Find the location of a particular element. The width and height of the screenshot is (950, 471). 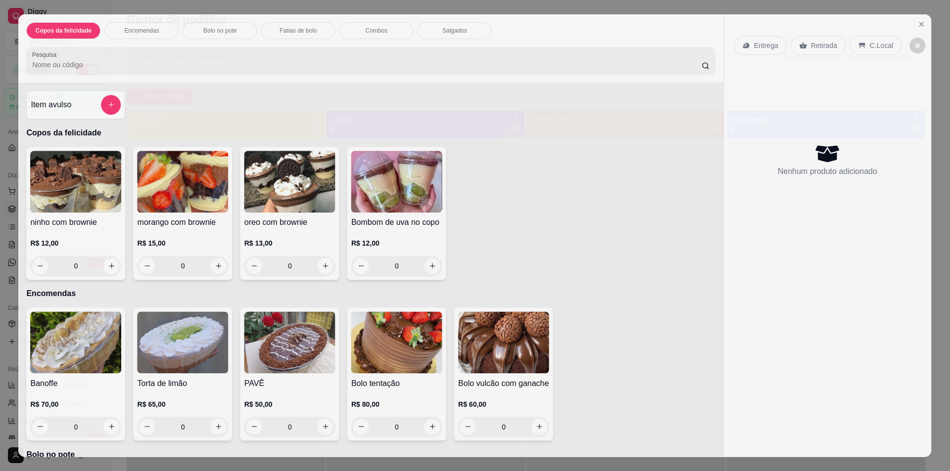

h4: Torta de limão is located at coordinates (183, 383).